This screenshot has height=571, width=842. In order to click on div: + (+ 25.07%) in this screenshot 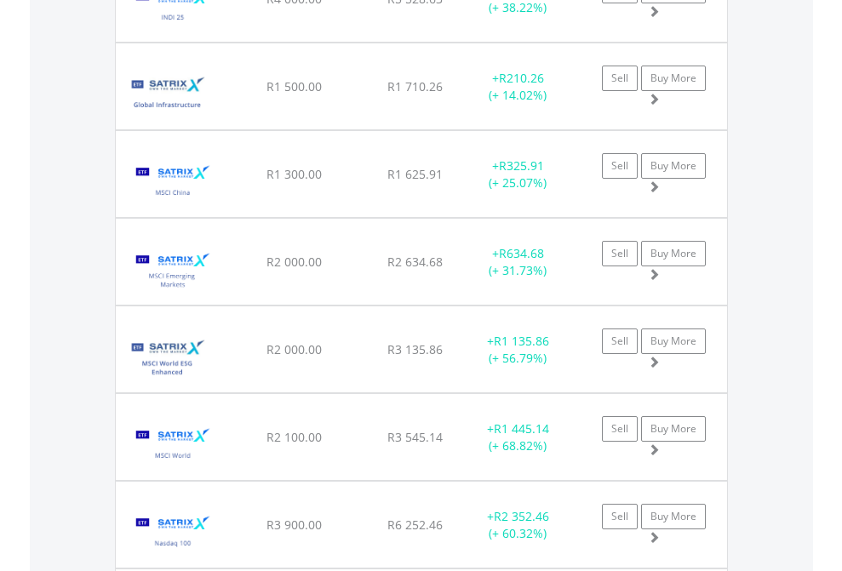, I will do `click(518, 175)`.